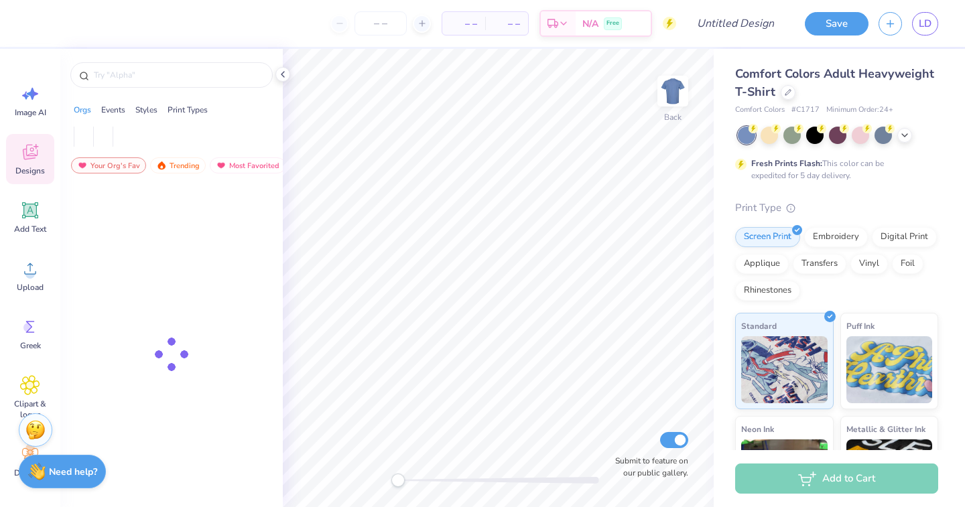  What do you see at coordinates (889, 473) in the screenshot?
I see `img: Metallic & Glitter Ink` at bounding box center [889, 473].